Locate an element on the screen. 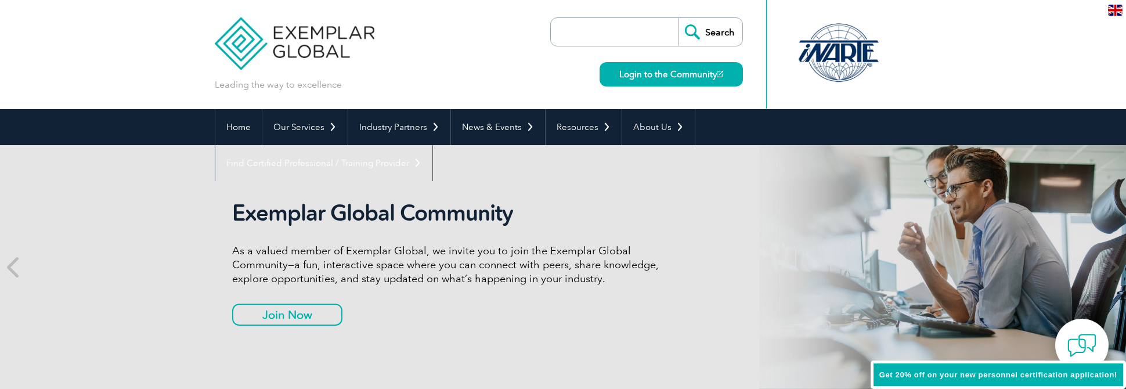 This screenshot has width=1126, height=389. p: Leading the way to excellence is located at coordinates (278, 85).